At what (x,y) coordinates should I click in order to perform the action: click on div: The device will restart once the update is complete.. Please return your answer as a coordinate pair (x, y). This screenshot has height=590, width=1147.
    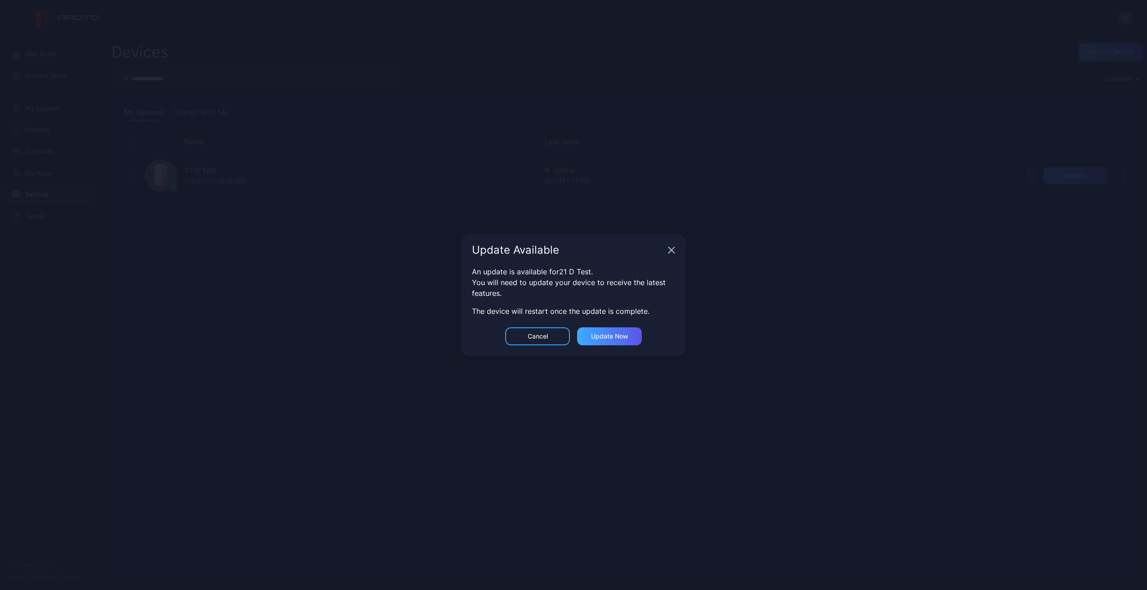
    Looking at the image, I should click on (573, 311).